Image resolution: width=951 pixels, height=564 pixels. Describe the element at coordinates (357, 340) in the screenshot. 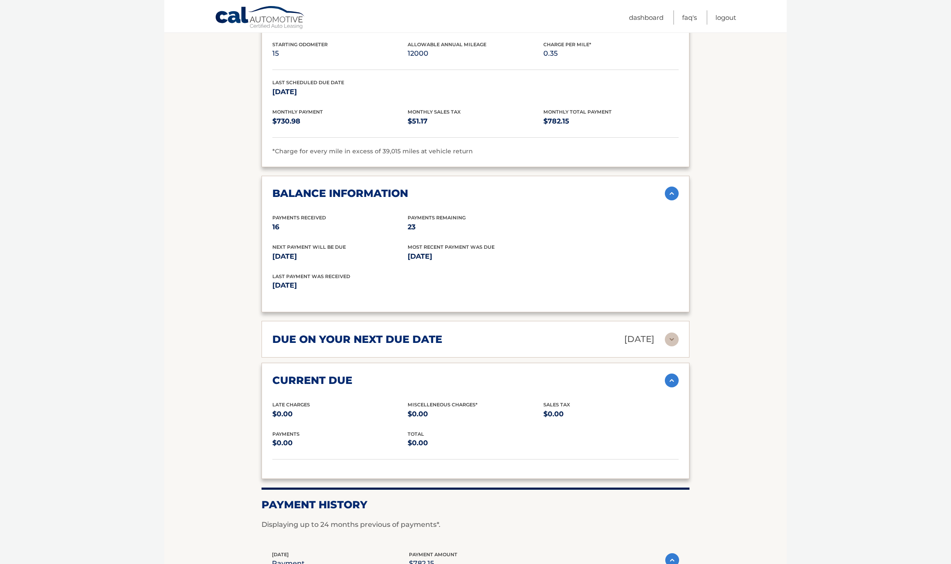

I see `h2: due on your next due date` at that location.